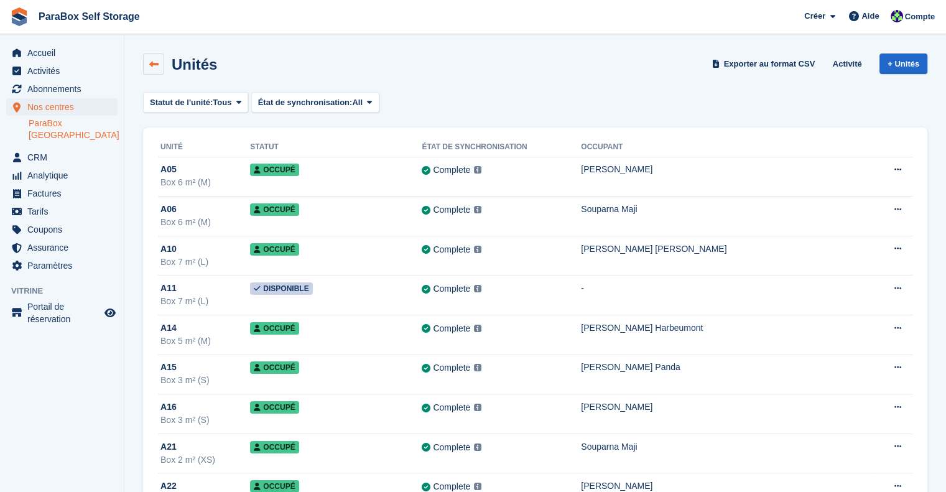 Image resolution: width=946 pixels, height=492 pixels. I want to click on th: Statut, so click(336, 147).